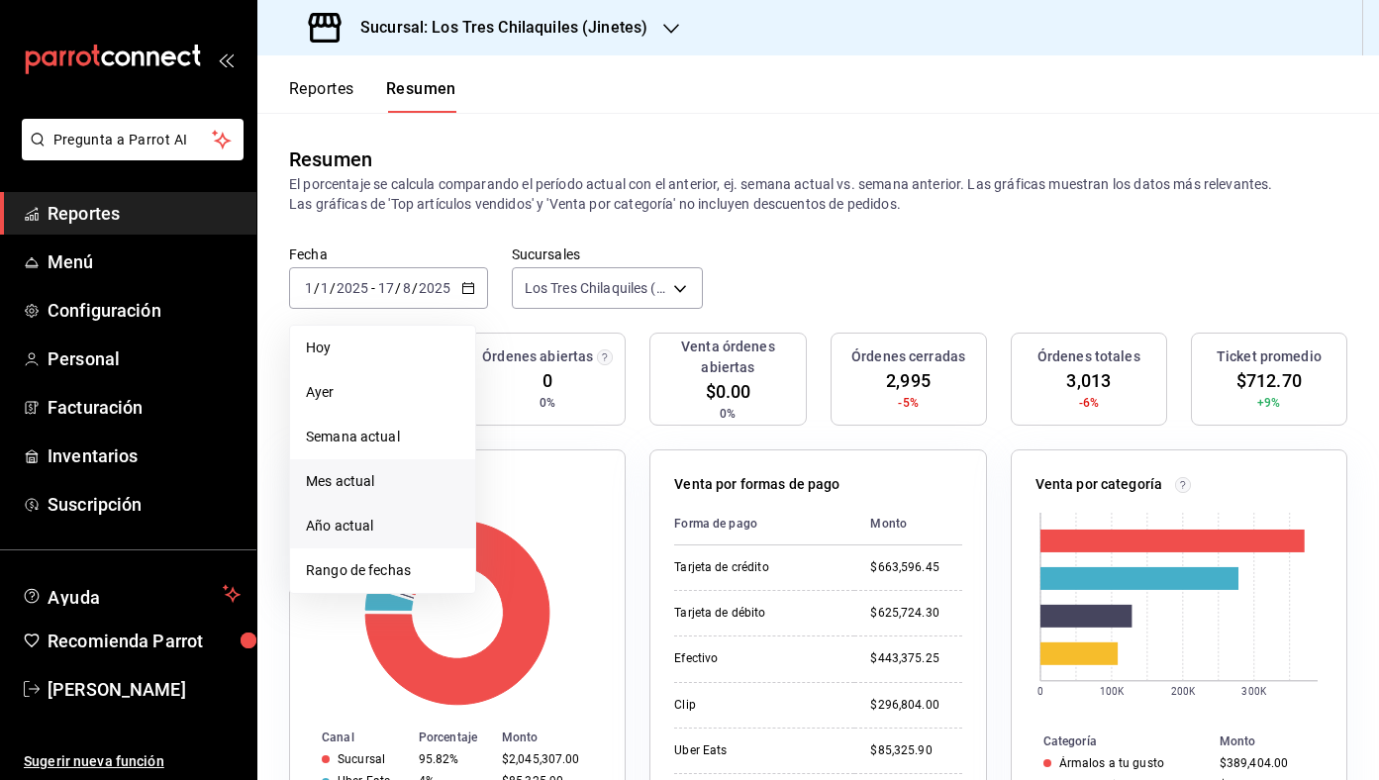  What do you see at coordinates (133, 140) in the screenshot?
I see `span: Pregunta a Parrot AI` at bounding box center [133, 140].